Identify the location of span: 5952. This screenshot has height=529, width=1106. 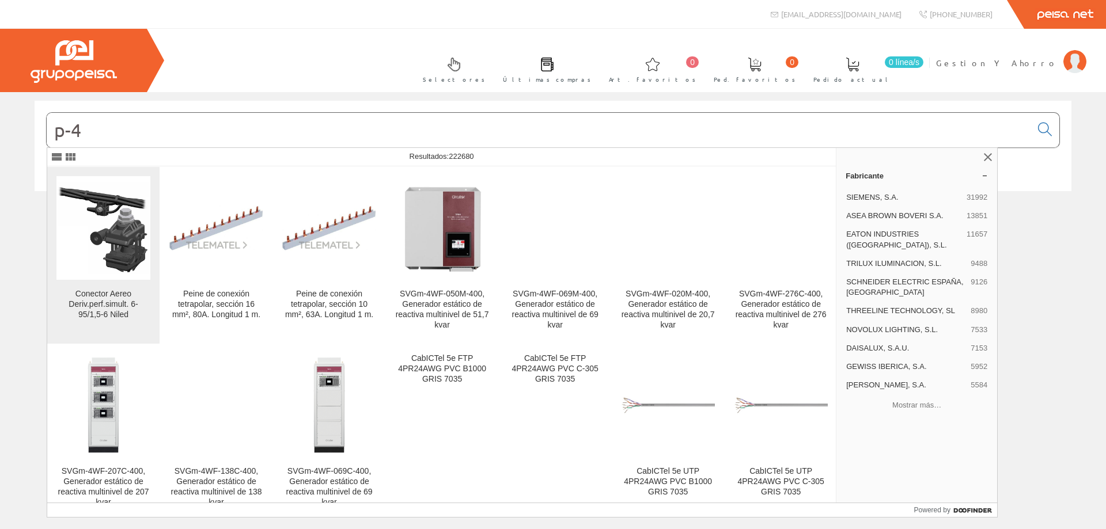
(979, 367).